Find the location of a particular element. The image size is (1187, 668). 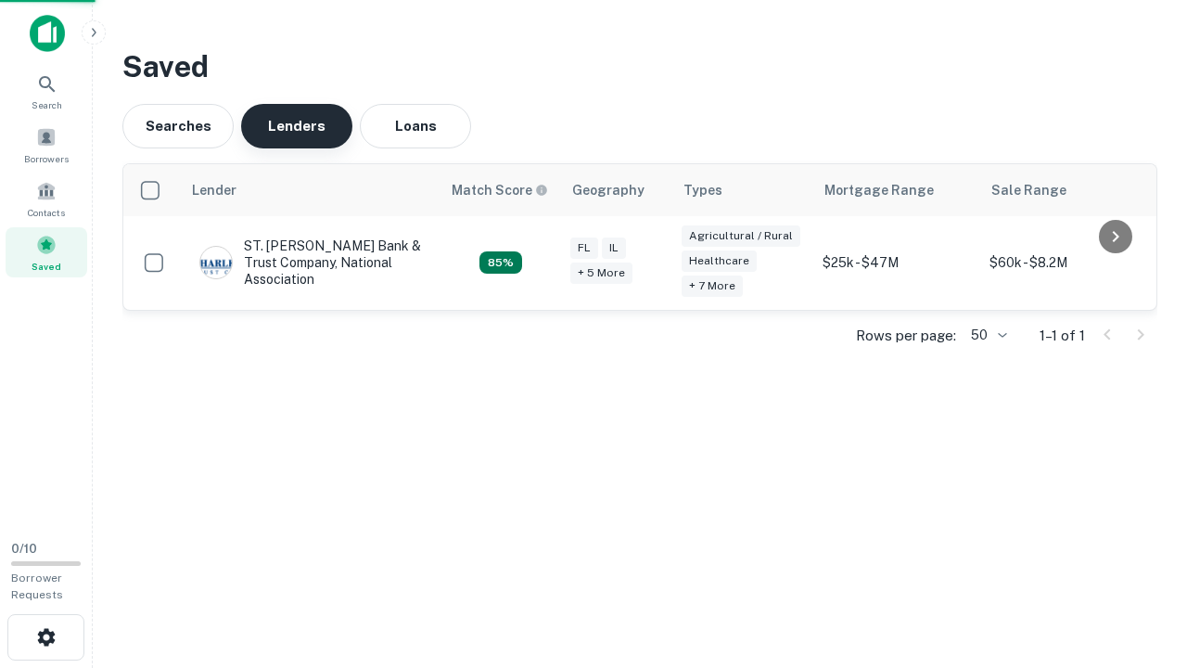

h6: Match Score is located at coordinates (498, 190).